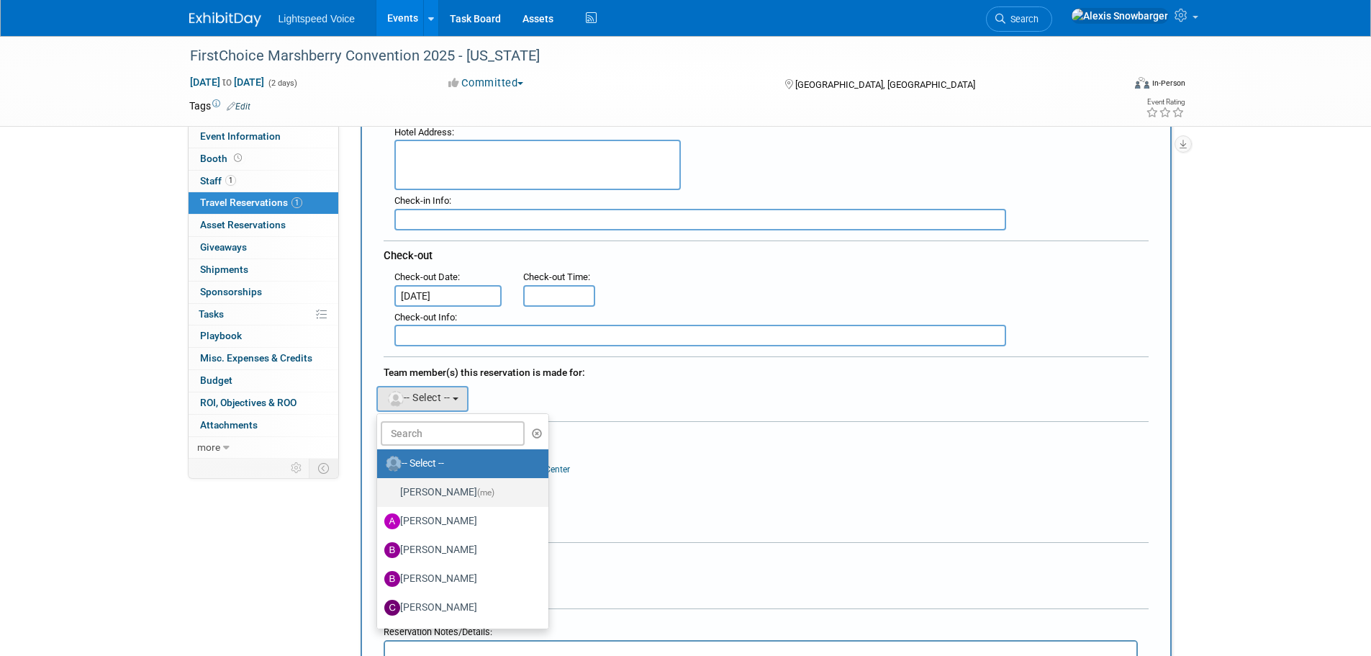 This screenshot has width=1371, height=656. Describe the element at coordinates (263, 225) in the screenshot. I see `a: Asset Reservations` at that location.